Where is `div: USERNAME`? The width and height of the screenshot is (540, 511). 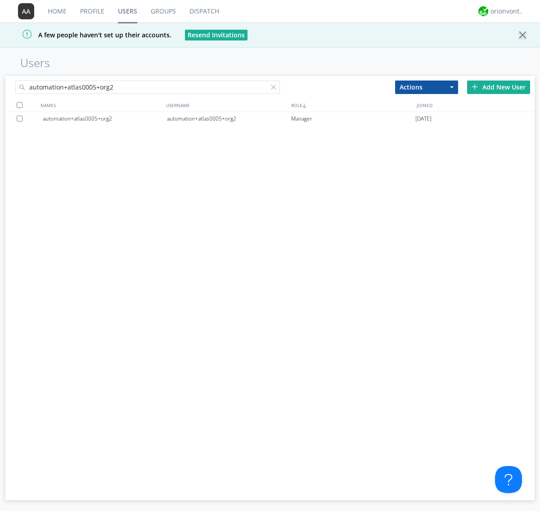
div: USERNAME is located at coordinates (226, 105).